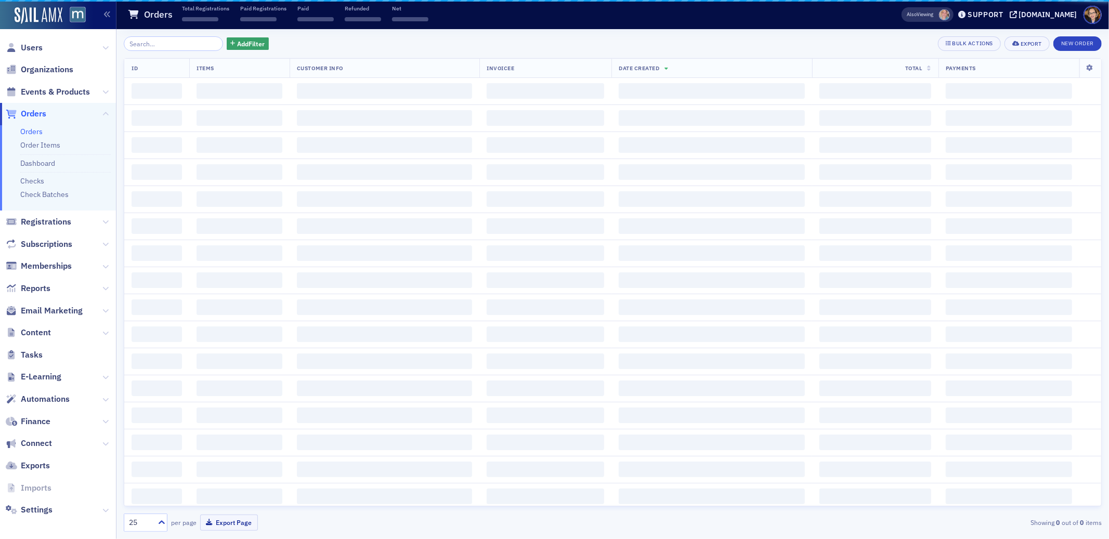 This screenshot has height=539, width=1109. What do you see at coordinates (158, 15) in the screenshot?
I see `h1: Orders` at bounding box center [158, 15].